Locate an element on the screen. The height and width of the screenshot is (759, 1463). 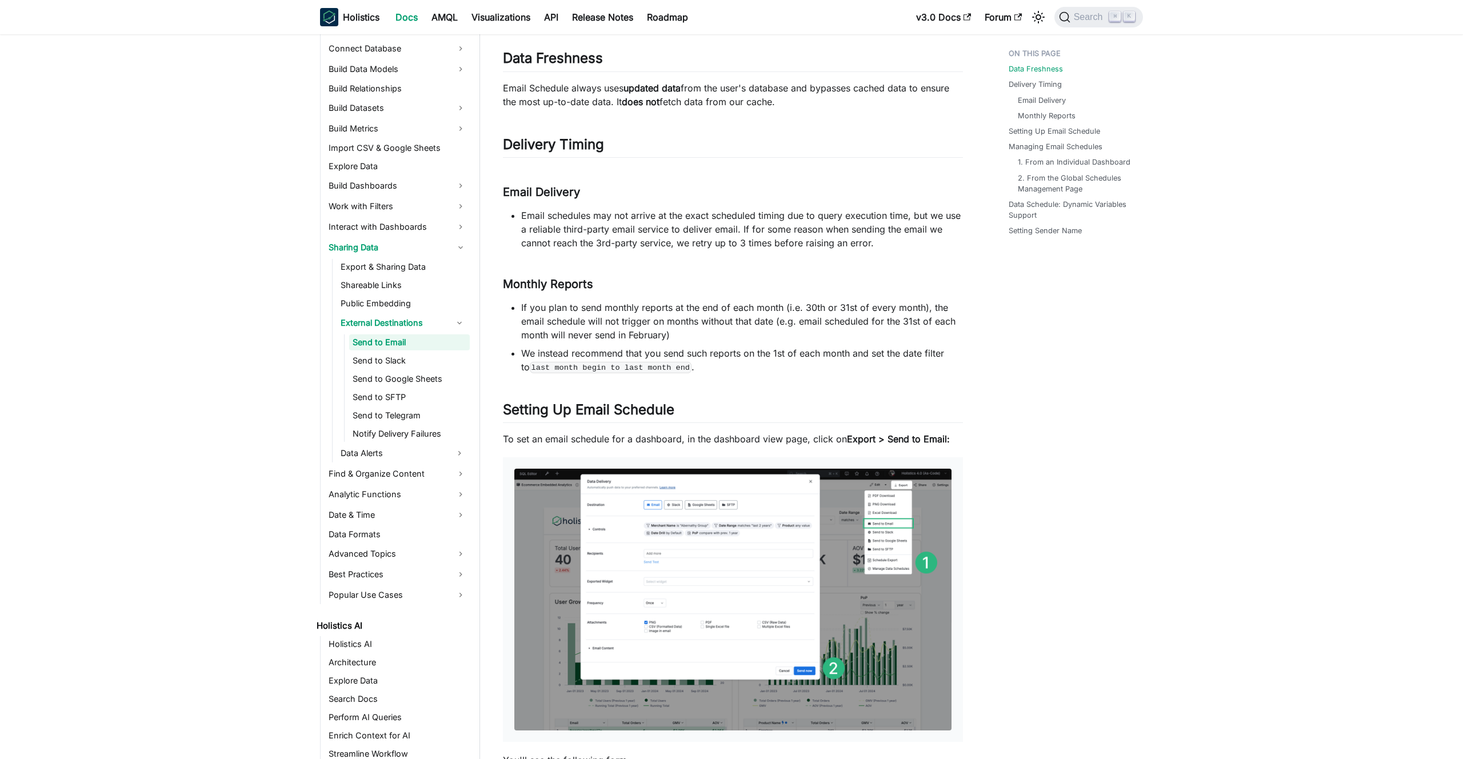
a: Best Practices is located at coordinates (397, 574).